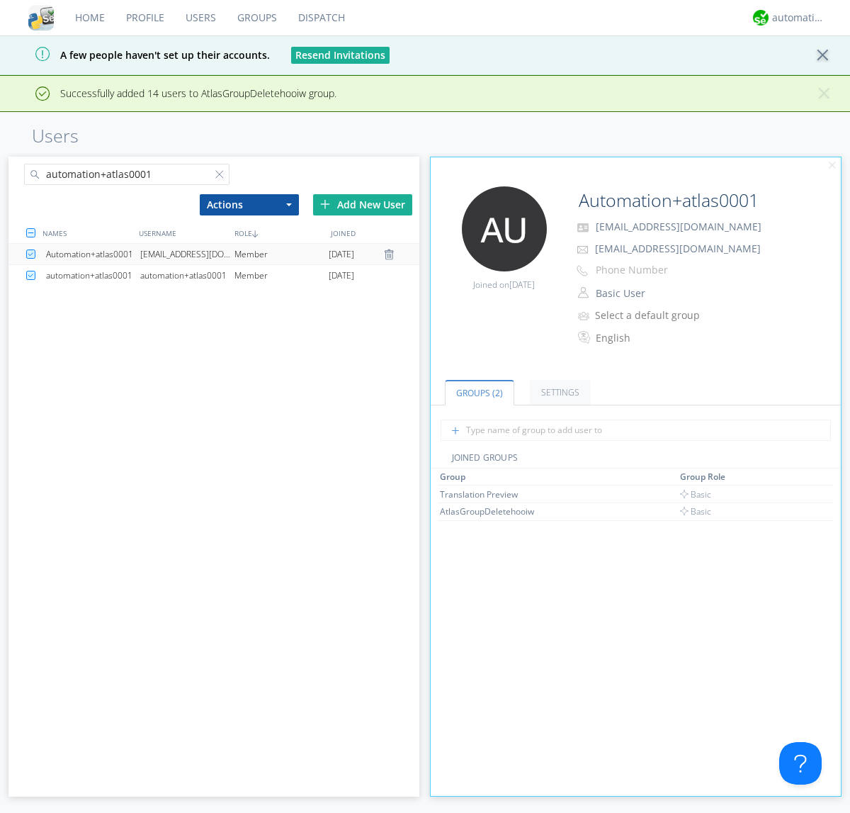 This screenshot has width=850, height=813. What do you see at coordinates (583, 293) in the screenshot?
I see `img: person-outline.svg` at bounding box center [583, 293].